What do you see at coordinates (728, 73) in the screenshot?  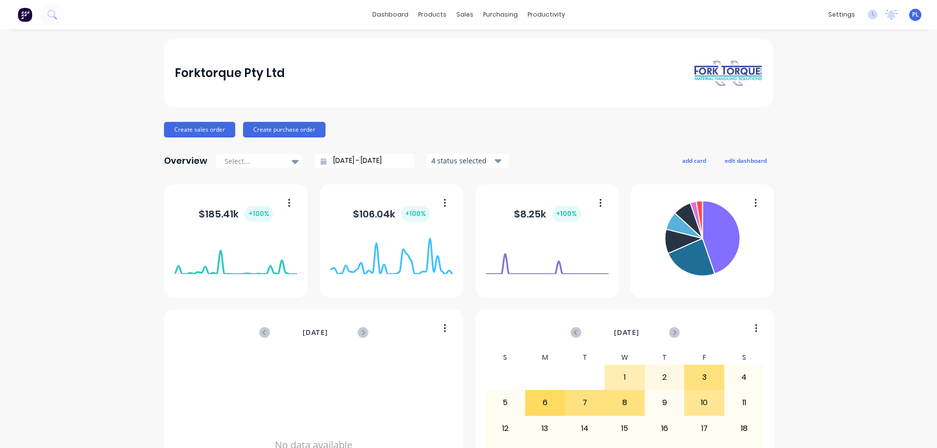 I see `img: Forktorque Pty Ltd` at bounding box center [728, 73].